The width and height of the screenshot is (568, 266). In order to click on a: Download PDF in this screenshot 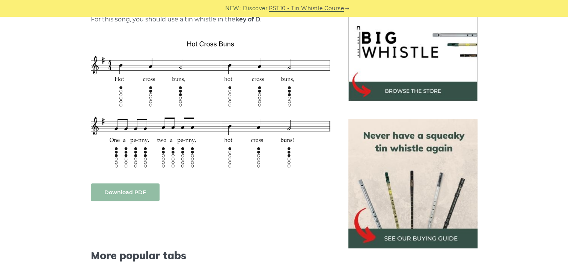, I will do `click(125, 192)`.